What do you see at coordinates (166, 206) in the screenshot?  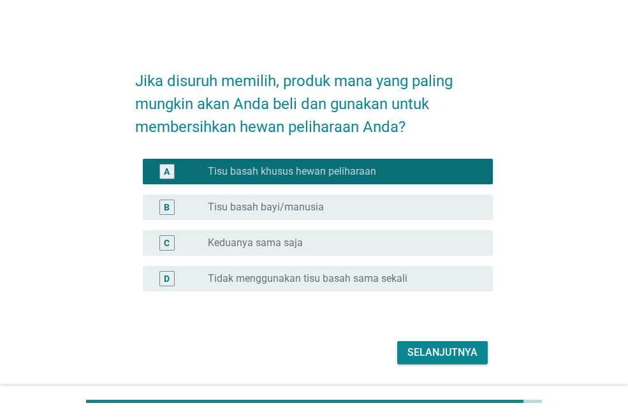 I see `div: B` at bounding box center [166, 206].